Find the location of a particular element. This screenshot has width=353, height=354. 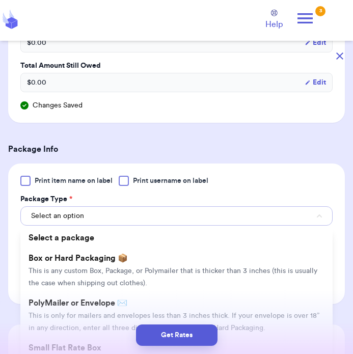

button: Select an option is located at coordinates (176, 216).